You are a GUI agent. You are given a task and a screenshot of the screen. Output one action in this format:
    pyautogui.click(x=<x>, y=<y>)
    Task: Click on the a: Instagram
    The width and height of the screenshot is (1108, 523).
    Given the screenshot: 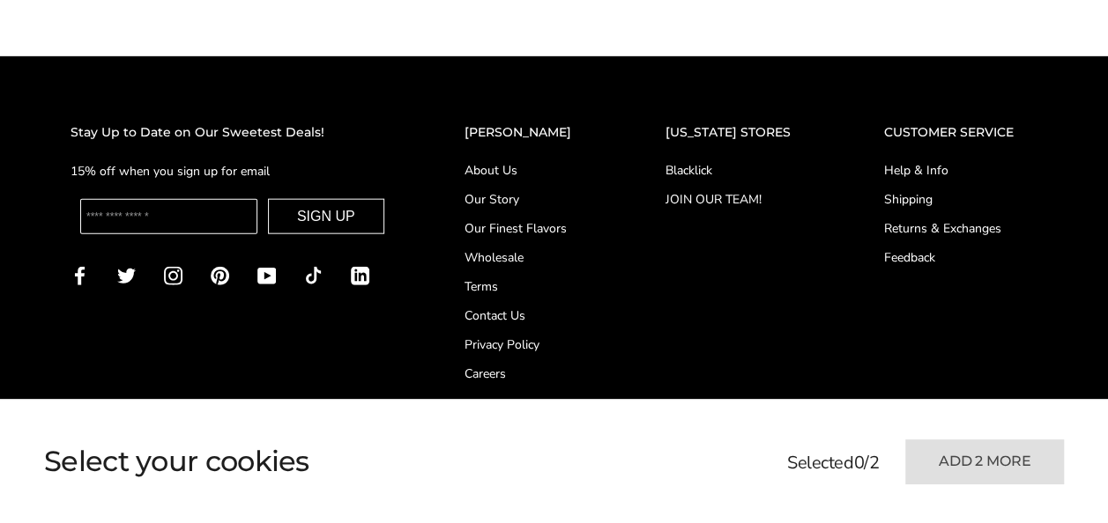 What is the action you would take?
    pyautogui.click(x=173, y=275)
    